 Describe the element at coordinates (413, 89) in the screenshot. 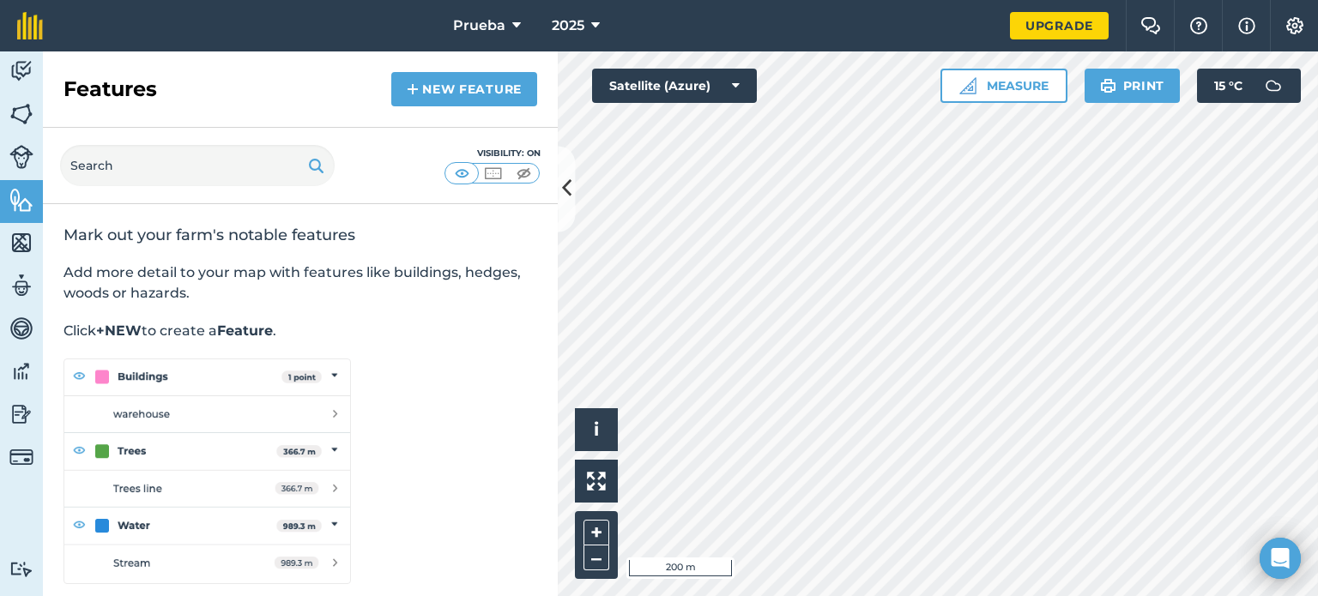

I see `img: svg+xml;base64,PHN2ZyB4bWxucz0iaHR0cDovL3d3dy53My5vcmcvMjAwMC9zdmciIHdpZHRoPSIxNCIgaGVpZ2h0PSIyNC...` at that location.